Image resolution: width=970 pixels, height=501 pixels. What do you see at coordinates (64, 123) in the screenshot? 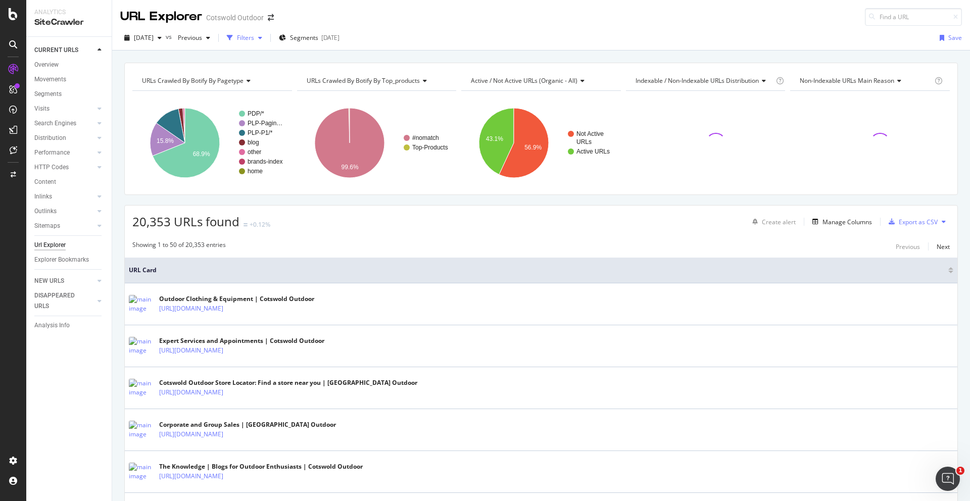
I see `a: Search Engines` at bounding box center [64, 123].